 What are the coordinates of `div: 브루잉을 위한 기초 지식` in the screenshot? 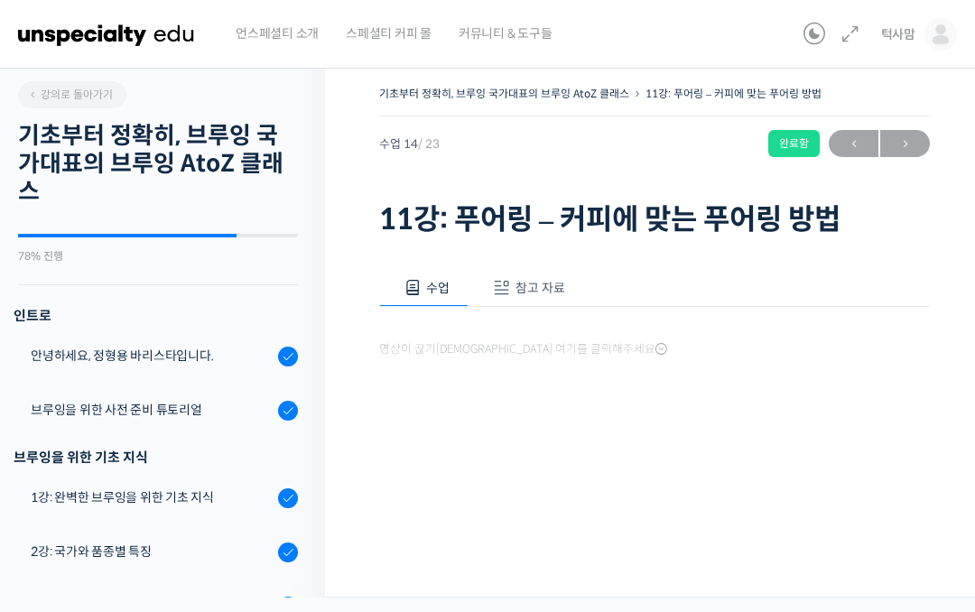 It's located at (155, 457).